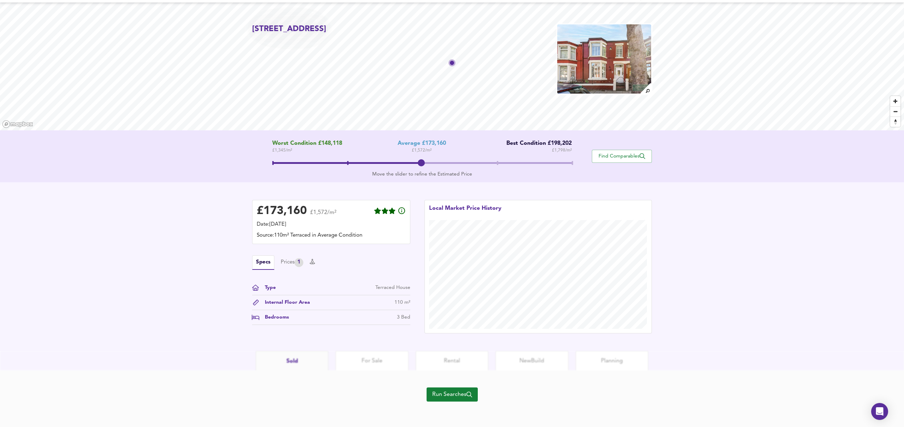 This screenshot has width=904, height=427. Describe the element at coordinates (393, 288) in the screenshot. I see `div: Terraced House` at that location.